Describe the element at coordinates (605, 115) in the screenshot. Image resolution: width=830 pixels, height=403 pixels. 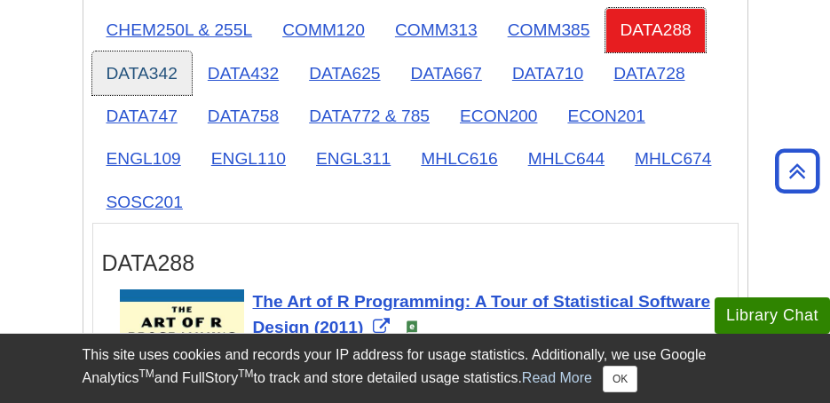
I see `a: ECON201` at that location.